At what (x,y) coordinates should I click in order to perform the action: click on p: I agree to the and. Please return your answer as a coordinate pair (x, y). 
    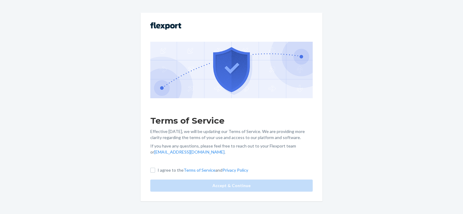
    Looking at the image, I should click on (203, 170).